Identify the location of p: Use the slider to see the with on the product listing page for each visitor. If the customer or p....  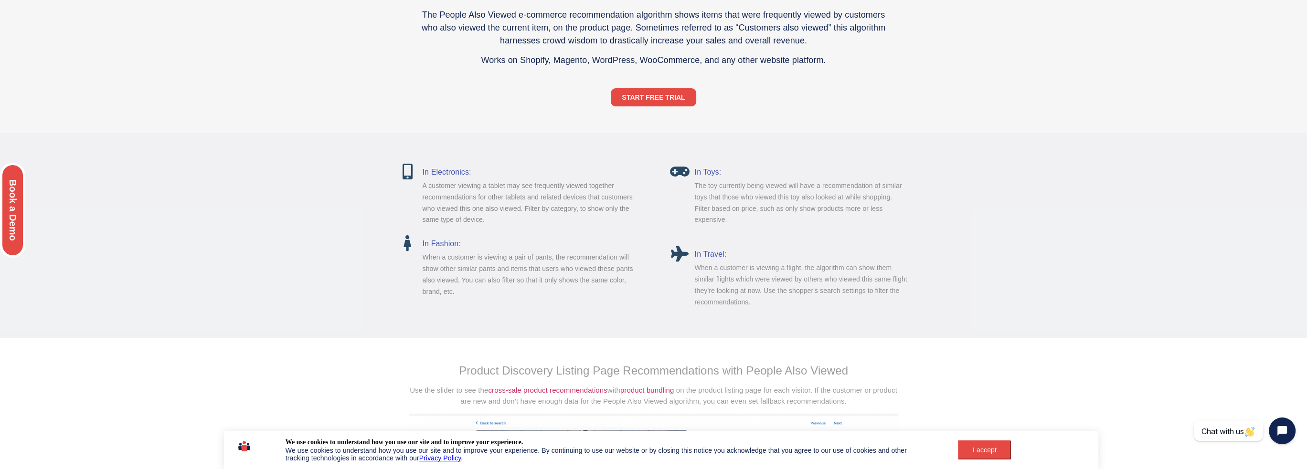
(654, 396).